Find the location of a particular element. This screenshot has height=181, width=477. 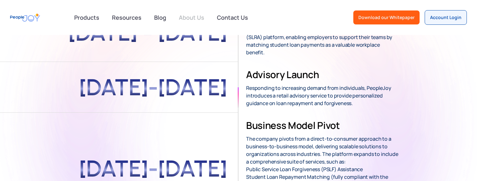

div: Download our Whitepaper is located at coordinates (386, 17).